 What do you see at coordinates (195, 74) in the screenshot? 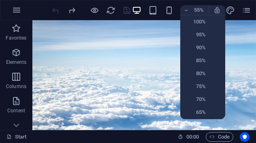
I see `h6: 80%` at bounding box center [195, 74].